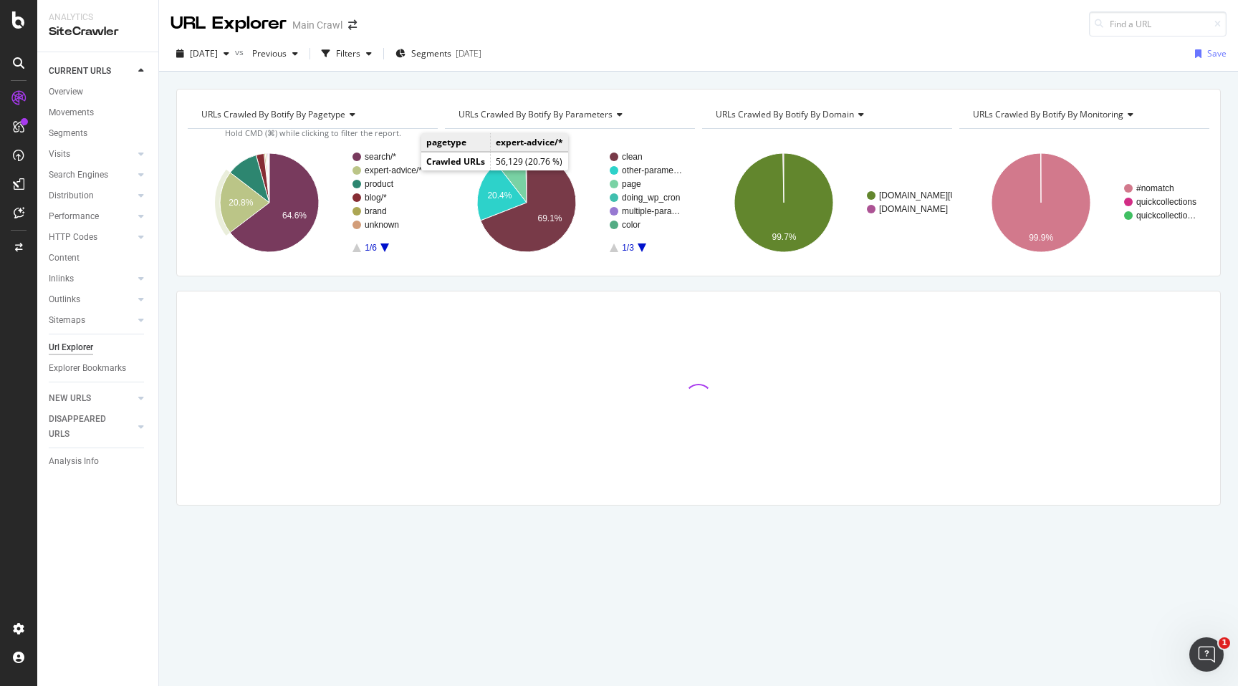 The width and height of the screenshot is (1238, 686). I want to click on button: Previous, so click(275, 54).